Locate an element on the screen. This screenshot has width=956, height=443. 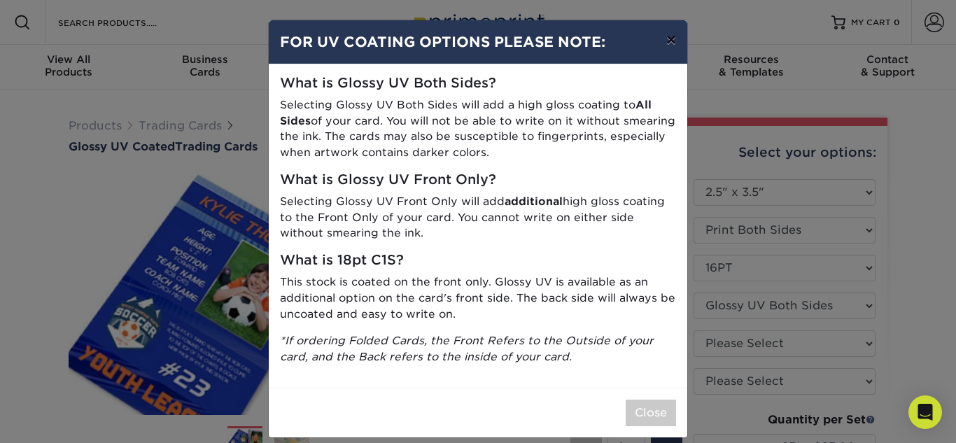
h5: What is Glossy UV Front Only? is located at coordinates (478, 180).